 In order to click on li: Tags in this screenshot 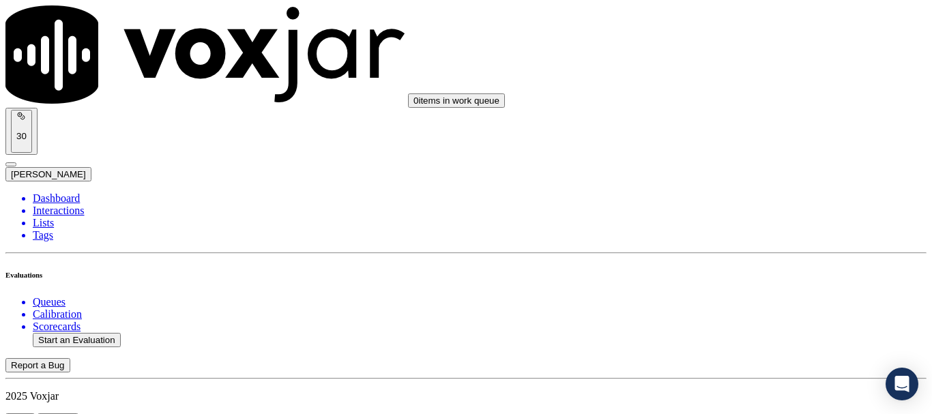, I will do `click(480, 235)`.